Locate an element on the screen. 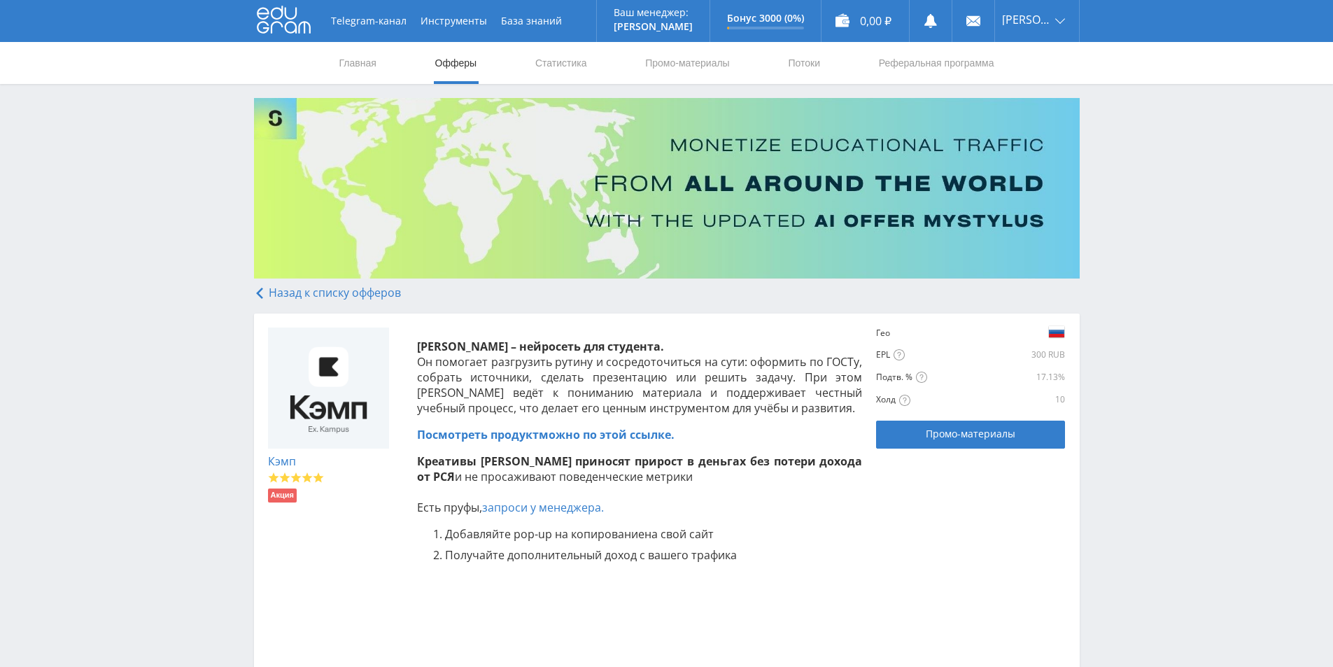 This screenshot has height=667, width=1333. div: 300 RUB is located at coordinates (994, 355).